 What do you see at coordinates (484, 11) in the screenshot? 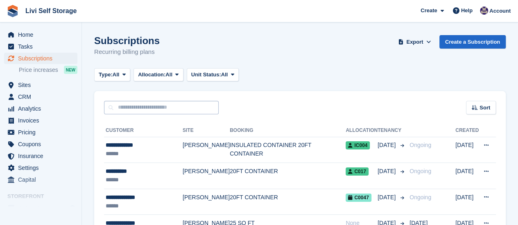
I see `img: Jim` at bounding box center [484, 11].